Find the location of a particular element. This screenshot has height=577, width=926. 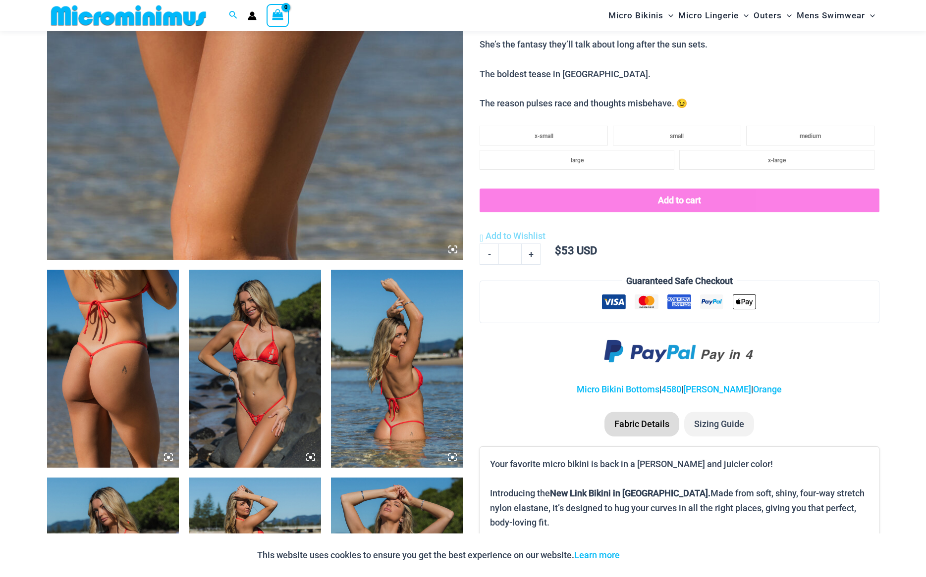

li: Fabric Details is located at coordinates (641, 424).